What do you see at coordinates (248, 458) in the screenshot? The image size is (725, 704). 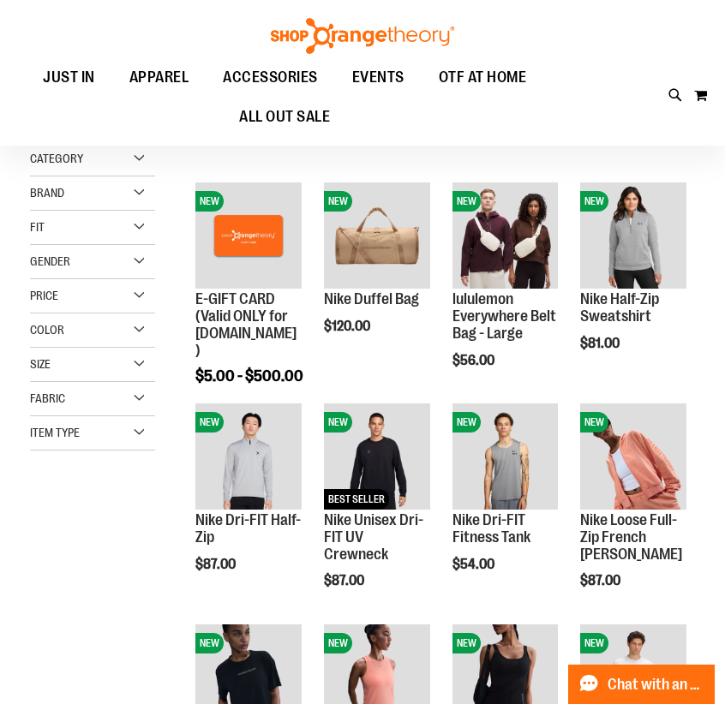 I see `a: Nike Dri-FIT Half-ZipNEW` at bounding box center [248, 458].